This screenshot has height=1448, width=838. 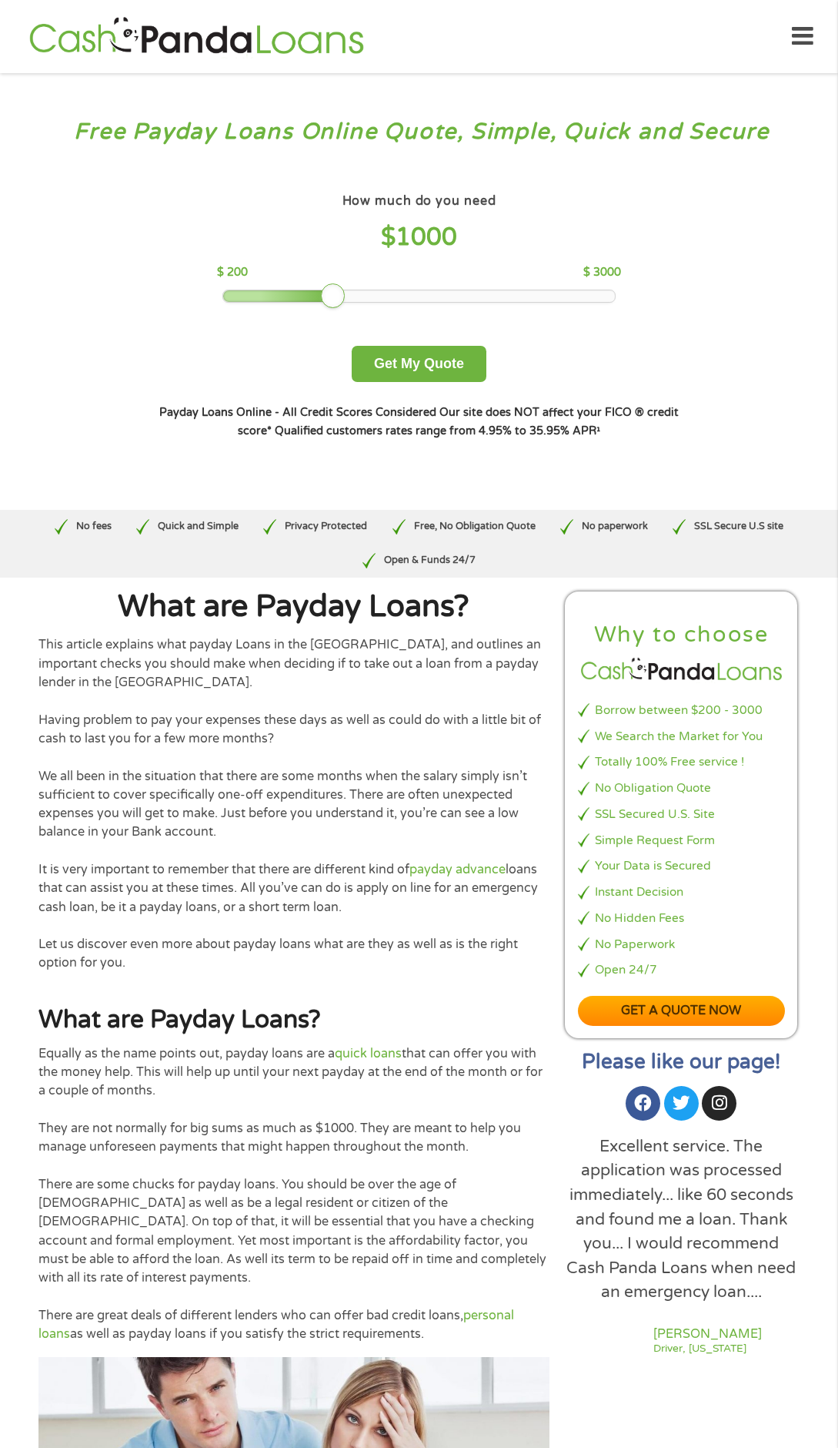 I want to click on p: They are not normally for big sums as much as $1000. They are meant to help you manage unforeseen..., so click(x=294, y=1137).